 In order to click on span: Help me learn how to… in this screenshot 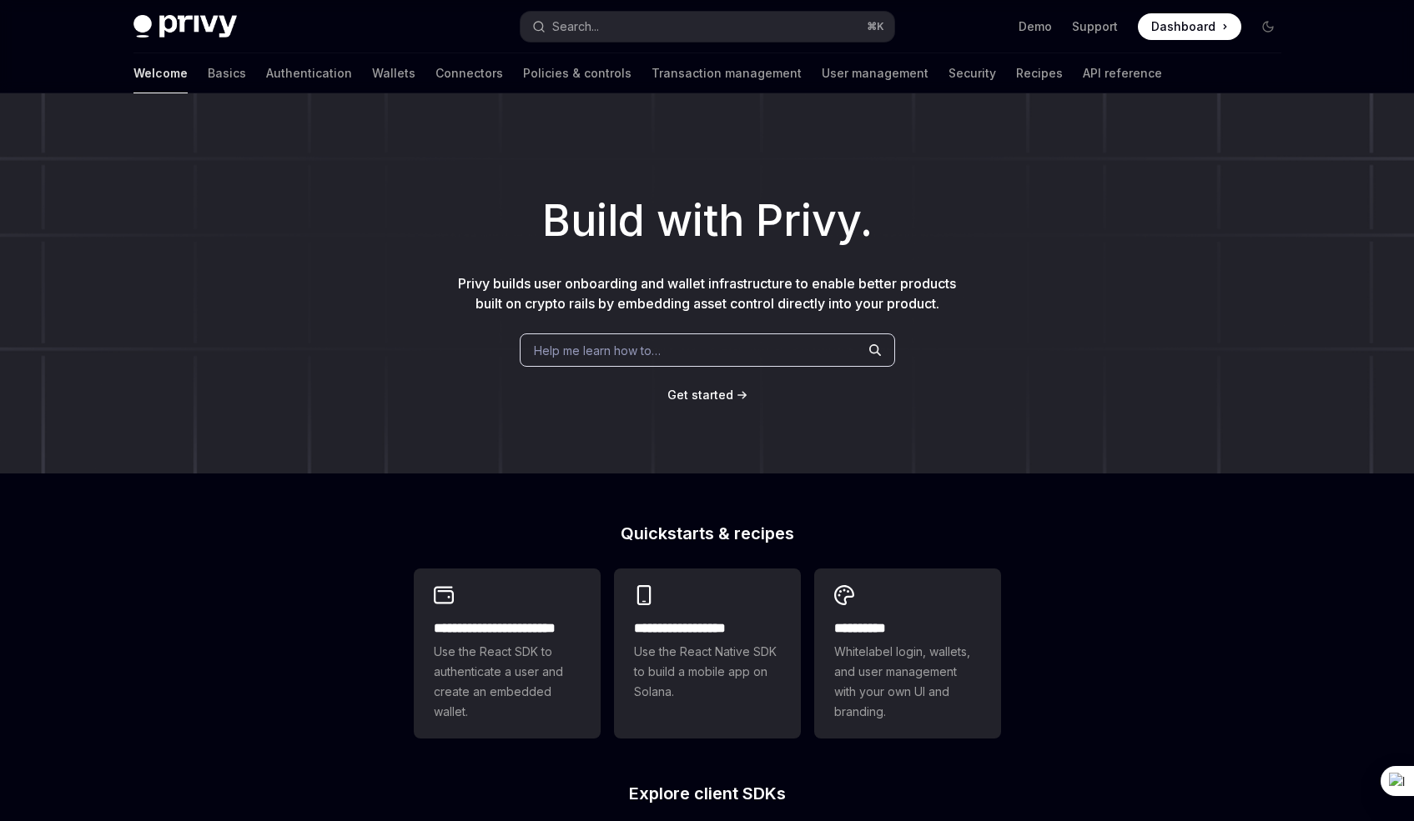, I will do `click(597, 350)`.